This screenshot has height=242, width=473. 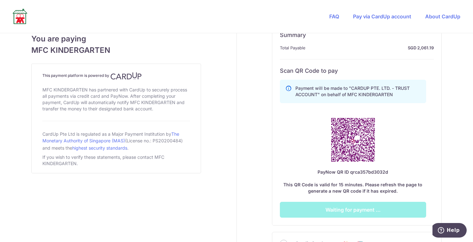 I want to click on div: This QR Code is valid for 15 minutes. Please refresh the page to generate a new QR code if it has..., so click(x=353, y=182).